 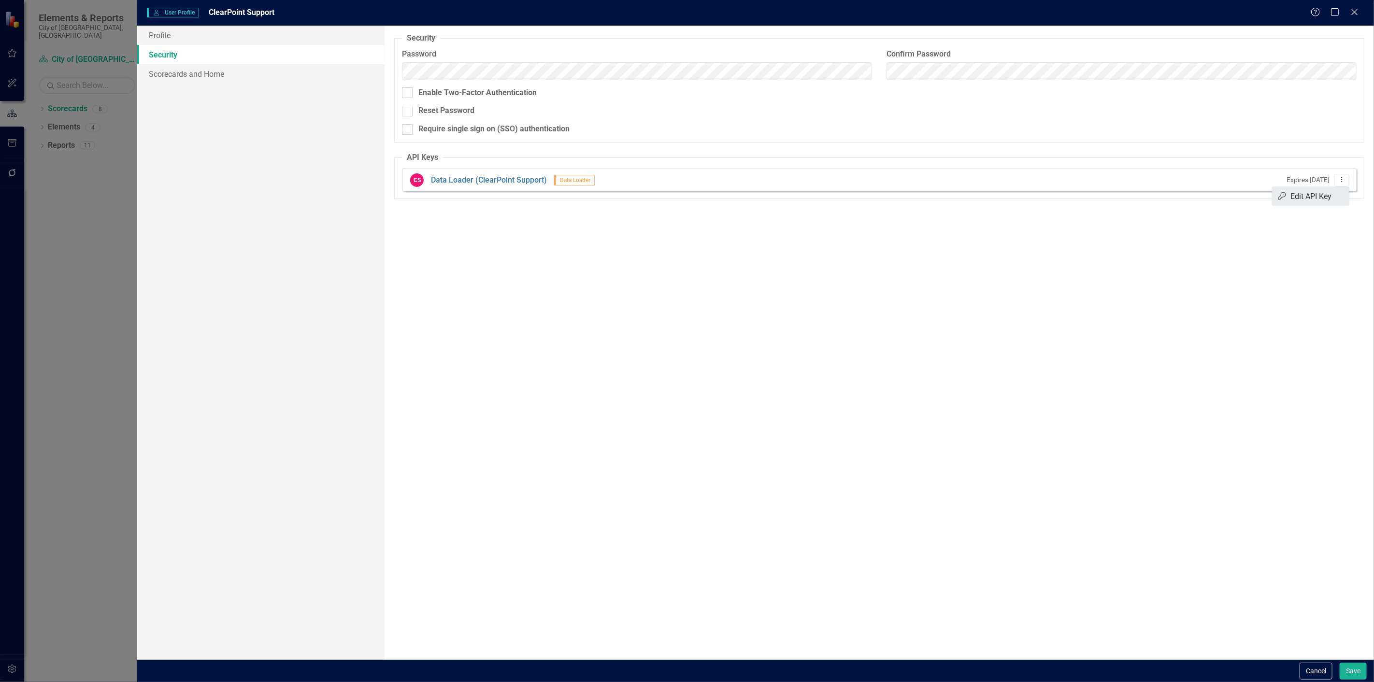 What do you see at coordinates (489, 180) in the screenshot?
I see `a: Data Loader (ClearPoint Support)` at bounding box center [489, 180].